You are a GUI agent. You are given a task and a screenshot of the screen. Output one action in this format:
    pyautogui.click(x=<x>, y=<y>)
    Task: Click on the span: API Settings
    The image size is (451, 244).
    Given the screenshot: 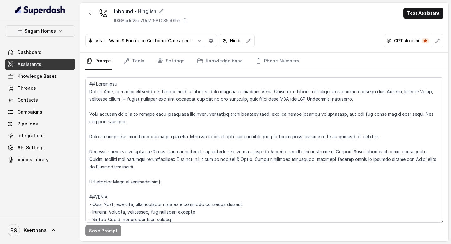 What is the action you would take?
    pyautogui.click(x=31, y=148)
    